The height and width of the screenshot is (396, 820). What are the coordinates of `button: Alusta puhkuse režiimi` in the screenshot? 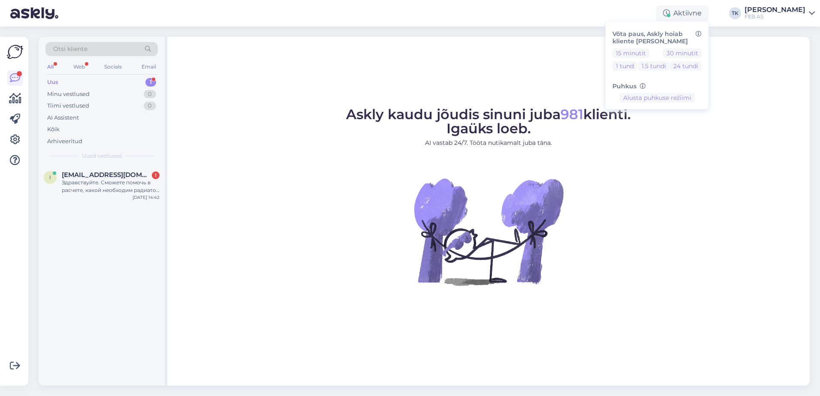 It's located at (657, 98).